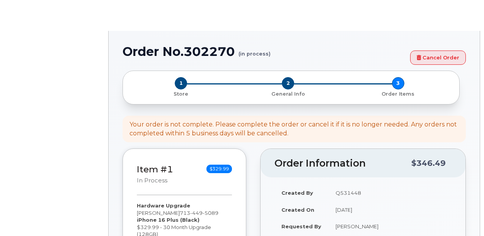  I want to click on strong: Requested By, so click(301, 227).